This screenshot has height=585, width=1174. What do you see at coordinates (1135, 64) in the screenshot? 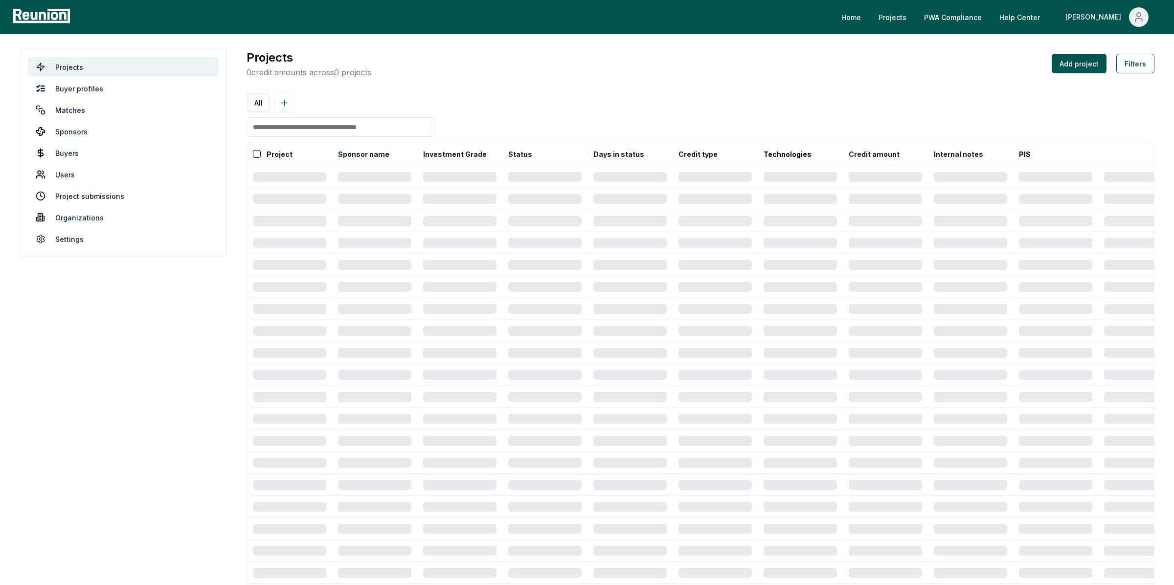
I see `button: Filters` at bounding box center [1135, 64].